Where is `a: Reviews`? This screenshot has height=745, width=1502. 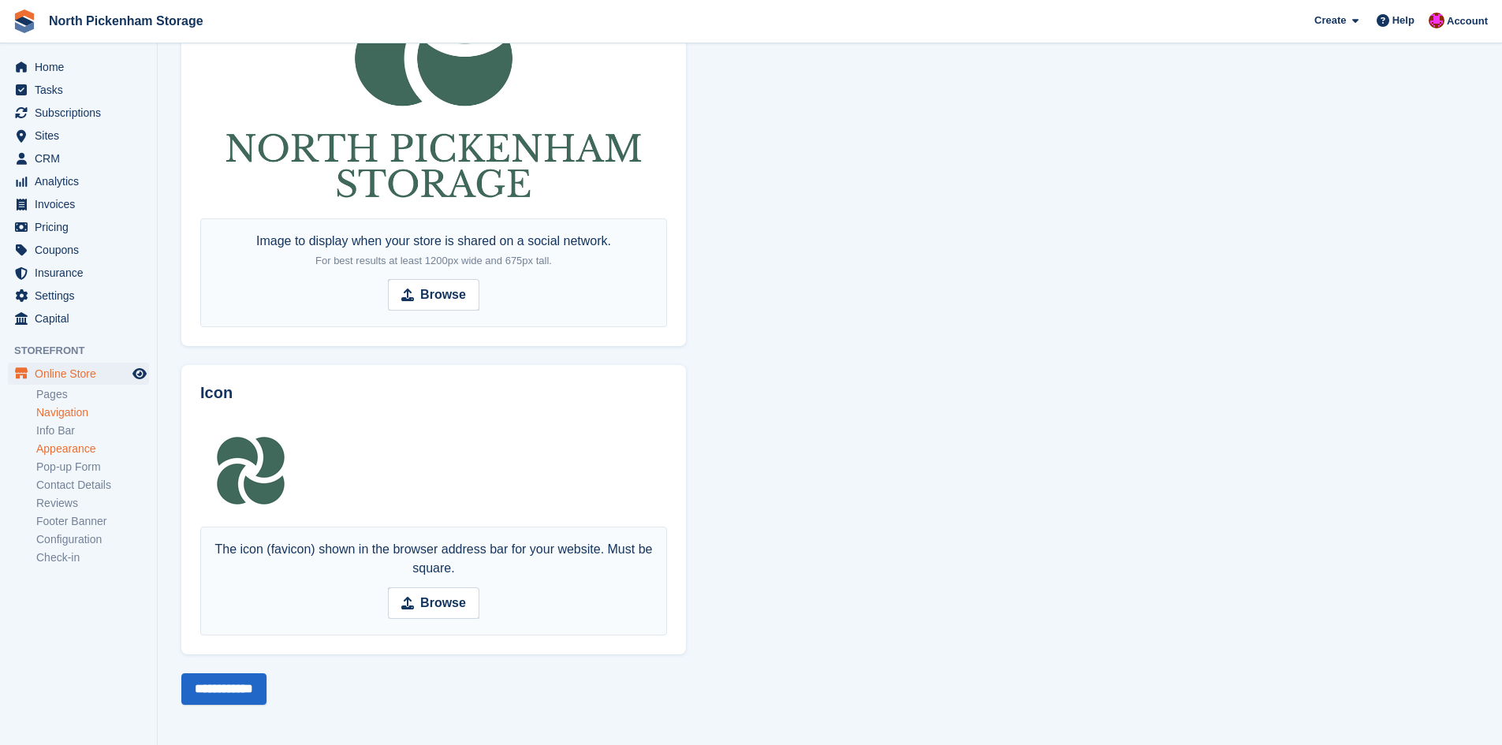 a: Reviews is located at coordinates (92, 503).